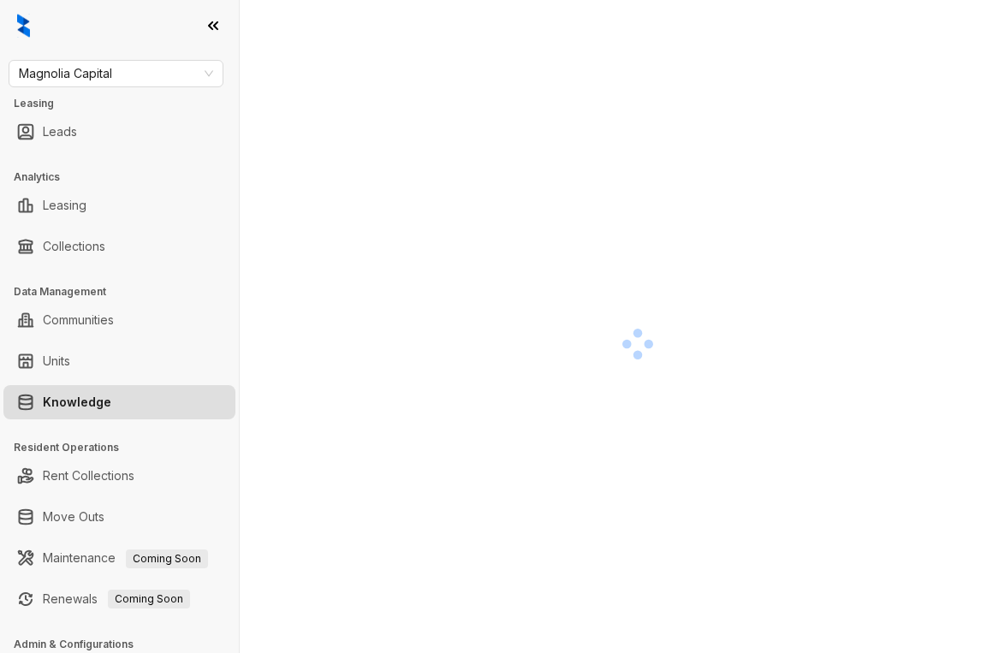 The height and width of the screenshot is (653, 1005). Describe the element at coordinates (119, 205) in the screenshot. I see `li: Leasing` at that location.